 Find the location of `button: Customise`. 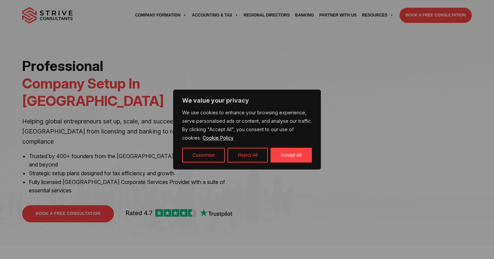

button: Customise is located at coordinates (203, 155).